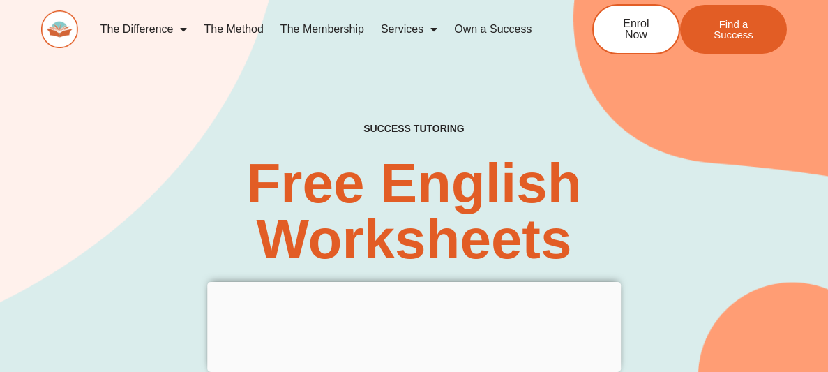  Describe the element at coordinates (409, 29) in the screenshot. I see `a: Services` at that location.